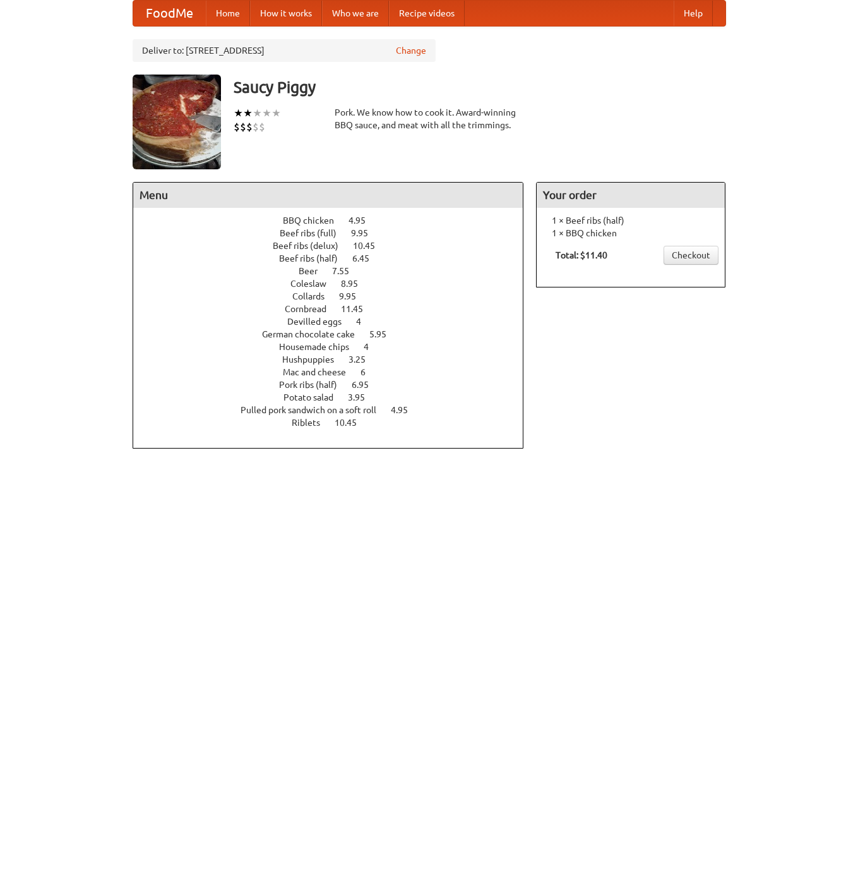  Describe the element at coordinates (335, 233) in the screenshot. I see `a: Beef ribs (full) 9.95` at that location.